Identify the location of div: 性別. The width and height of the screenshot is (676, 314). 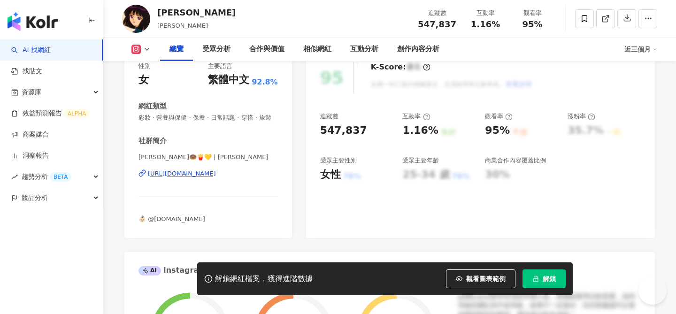
(145, 66).